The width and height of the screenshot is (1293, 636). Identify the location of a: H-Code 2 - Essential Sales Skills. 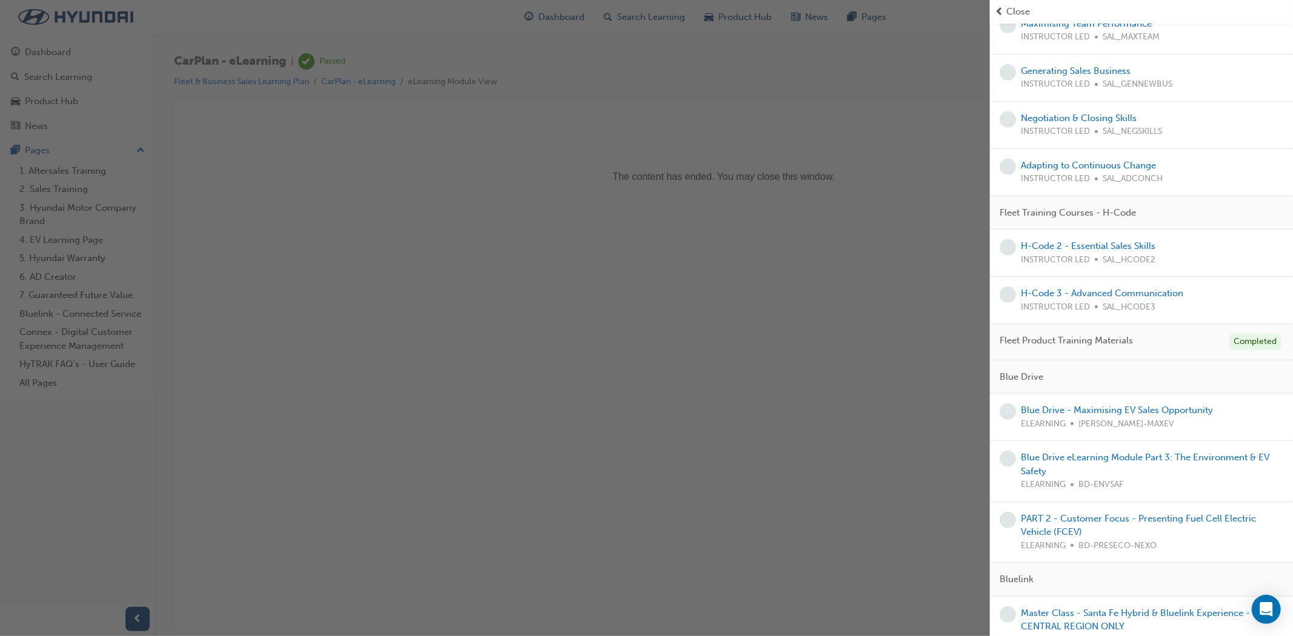
(1088, 246).